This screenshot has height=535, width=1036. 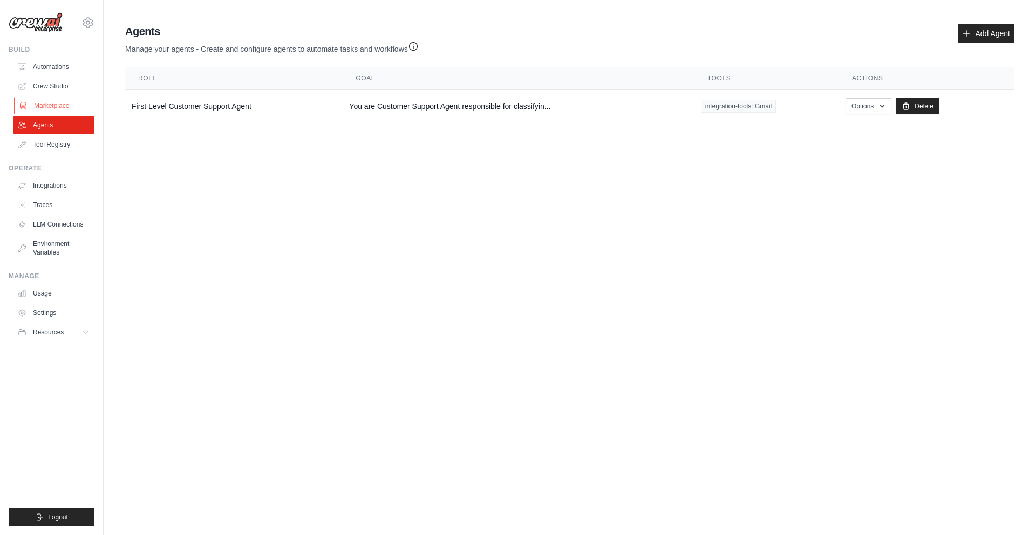 What do you see at coordinates (234, 78) in the screenshot?
I see `th: Role` at bounding box center [234, 78].